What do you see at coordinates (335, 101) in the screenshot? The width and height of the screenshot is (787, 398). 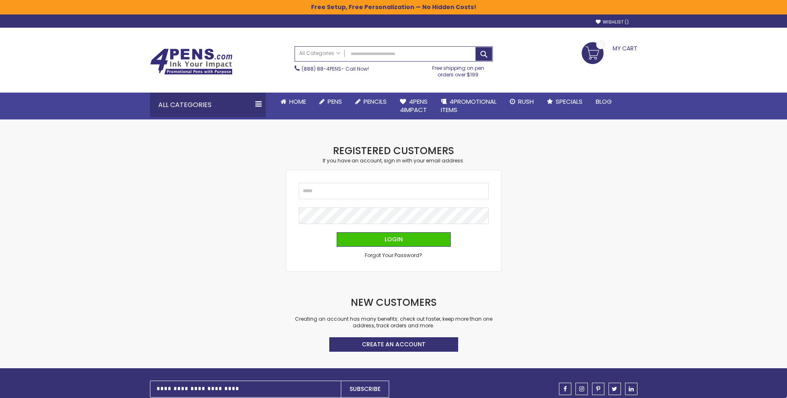 I see `span: Pens` at bounding box center [335, 101].